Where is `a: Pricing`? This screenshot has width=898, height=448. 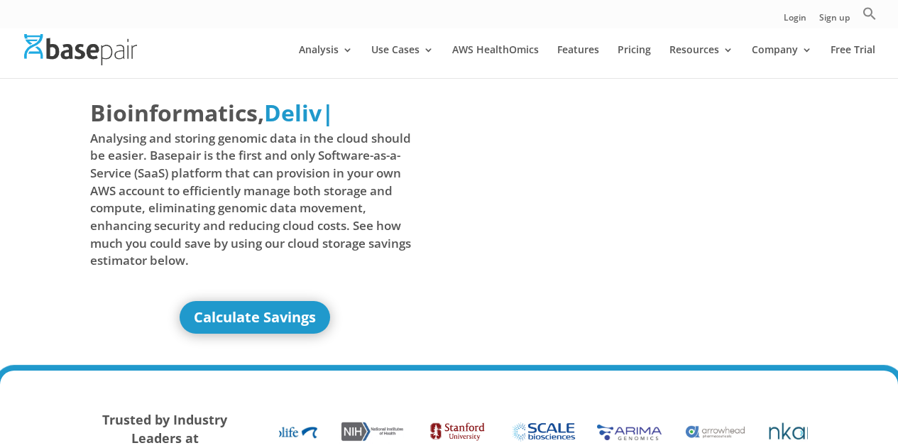 a: Pricing is located at coordinates (634, 61).